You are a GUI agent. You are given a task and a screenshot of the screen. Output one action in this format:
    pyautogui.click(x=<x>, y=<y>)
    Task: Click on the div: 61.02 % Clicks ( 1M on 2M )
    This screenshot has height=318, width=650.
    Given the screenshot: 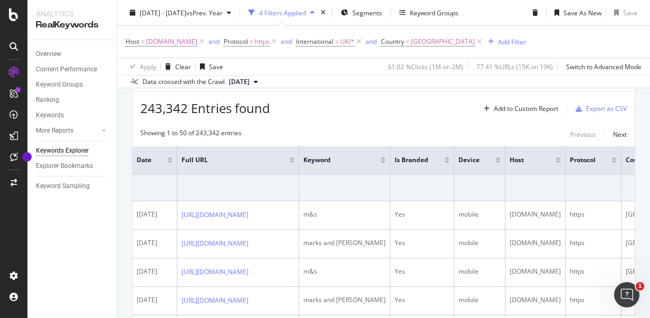 What is the action you would take?
    pyautogui.click(x=425, y=66)
    